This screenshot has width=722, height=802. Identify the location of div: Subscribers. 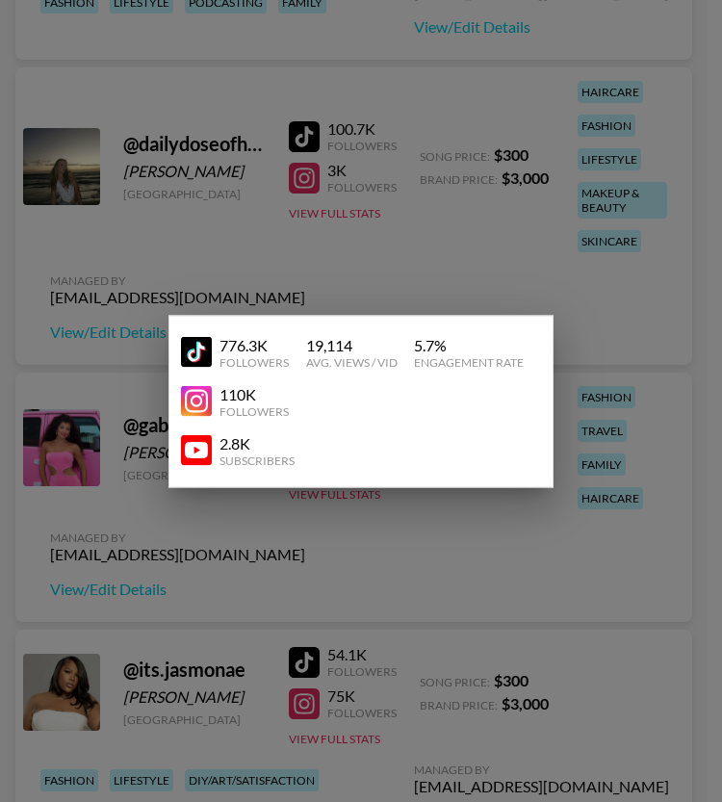
(257, 459).